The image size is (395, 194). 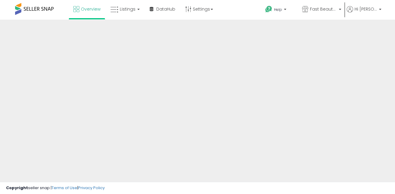 What do you see at coordinates (278, 9) in the screenshot?
I see `span: Help` at bounding box center [278, 9].